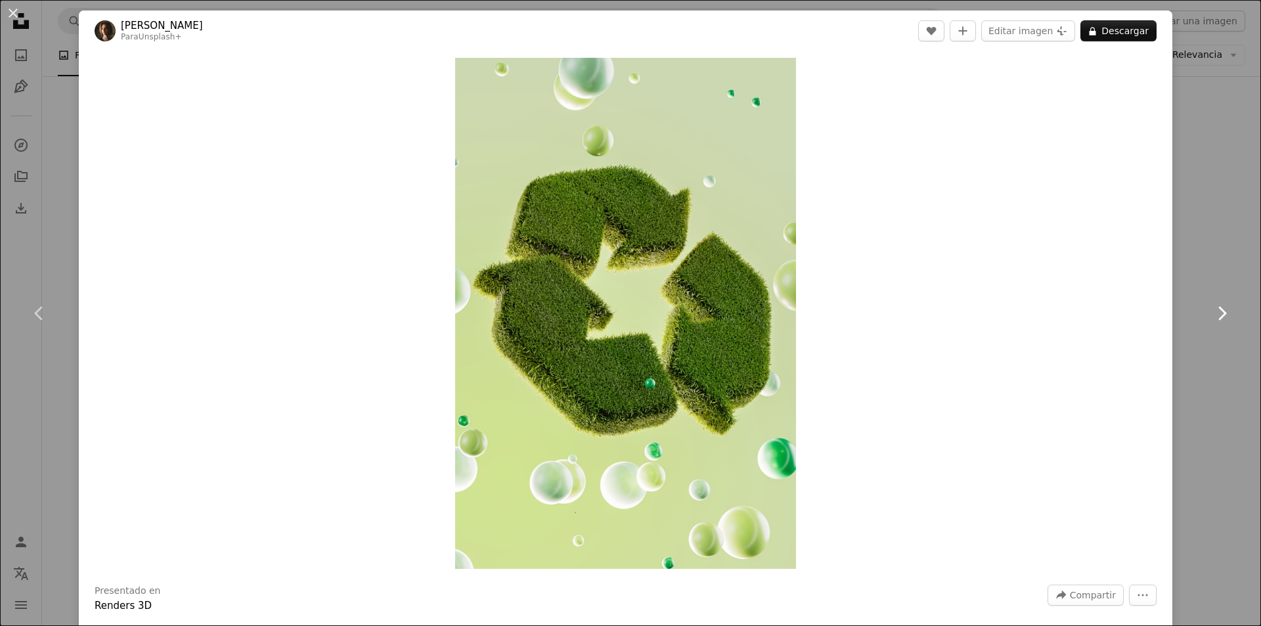 The image size is (1261, 626). I want to click on div: Para, so click(162, 37).